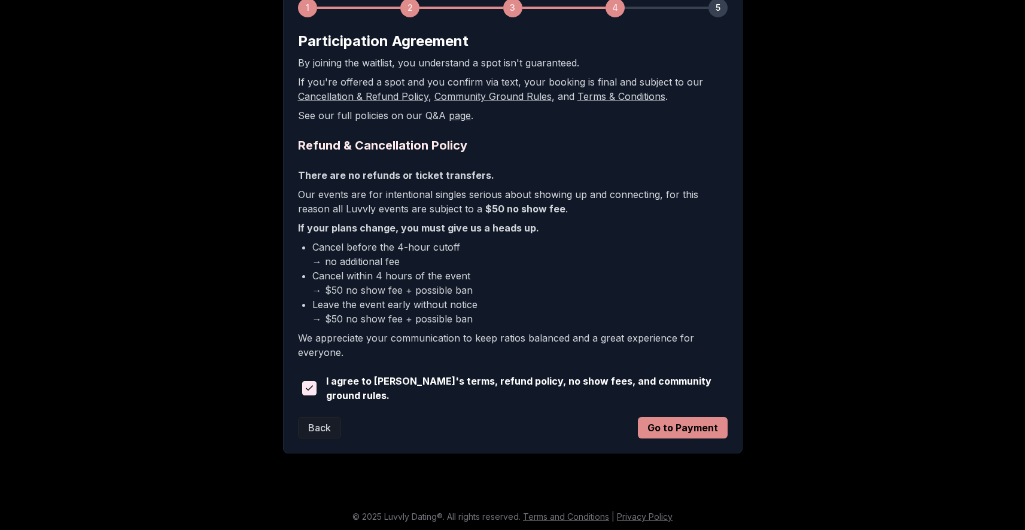  Describe the element at coordinates (459, 115) in the screenshot. I see `a: page` at that location.